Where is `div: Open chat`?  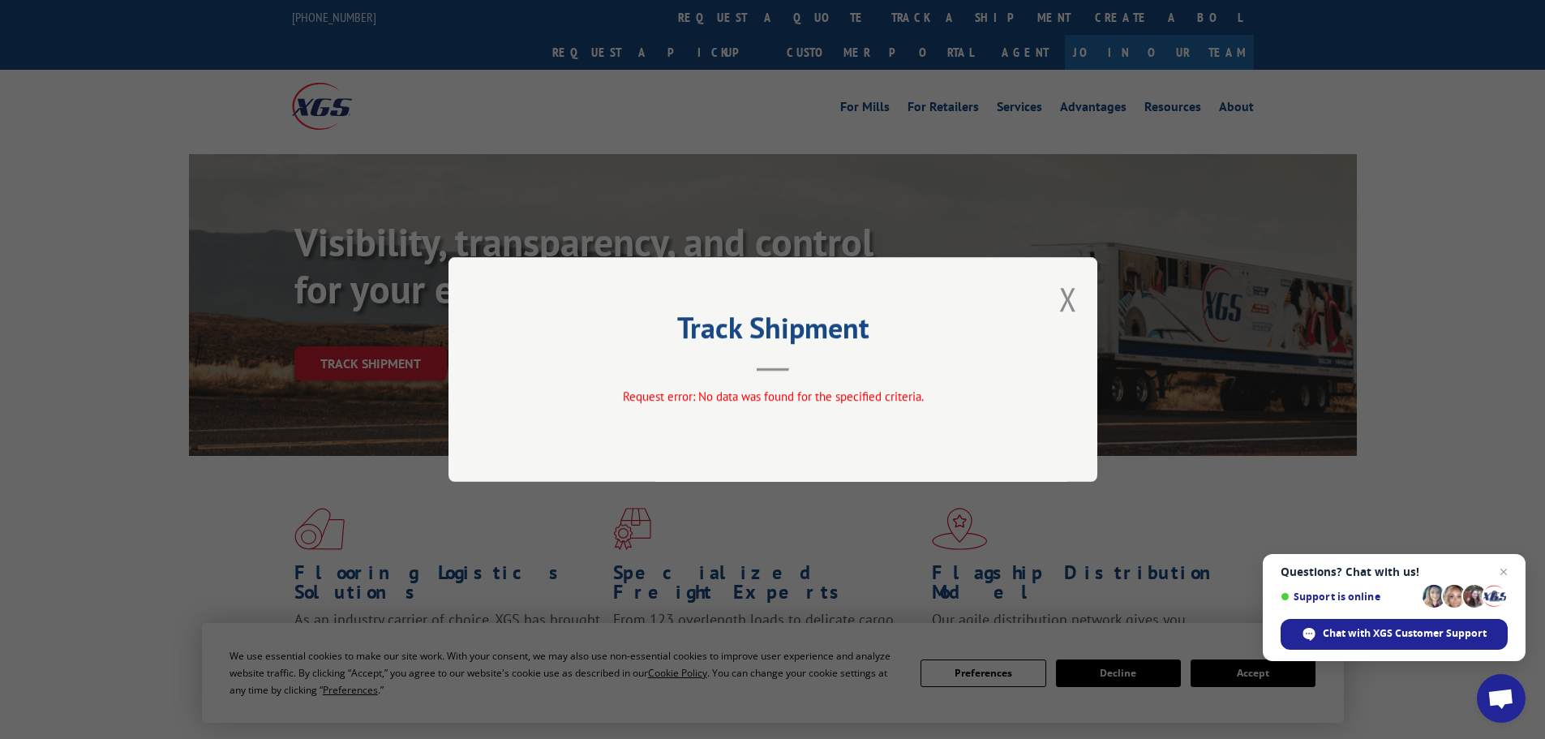 div: Open chat is located at coordinates (1501, 698).